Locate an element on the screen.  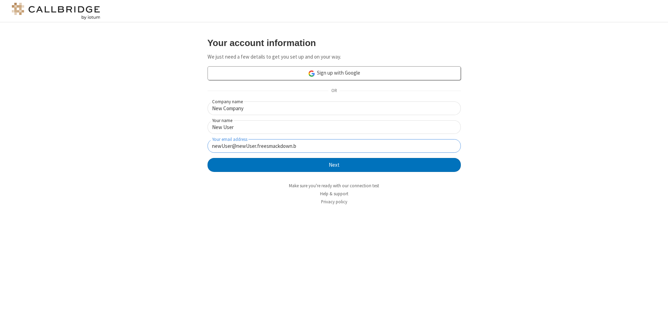
a: Make sure you're ready with our connection test is located at coordinates (334, 186).